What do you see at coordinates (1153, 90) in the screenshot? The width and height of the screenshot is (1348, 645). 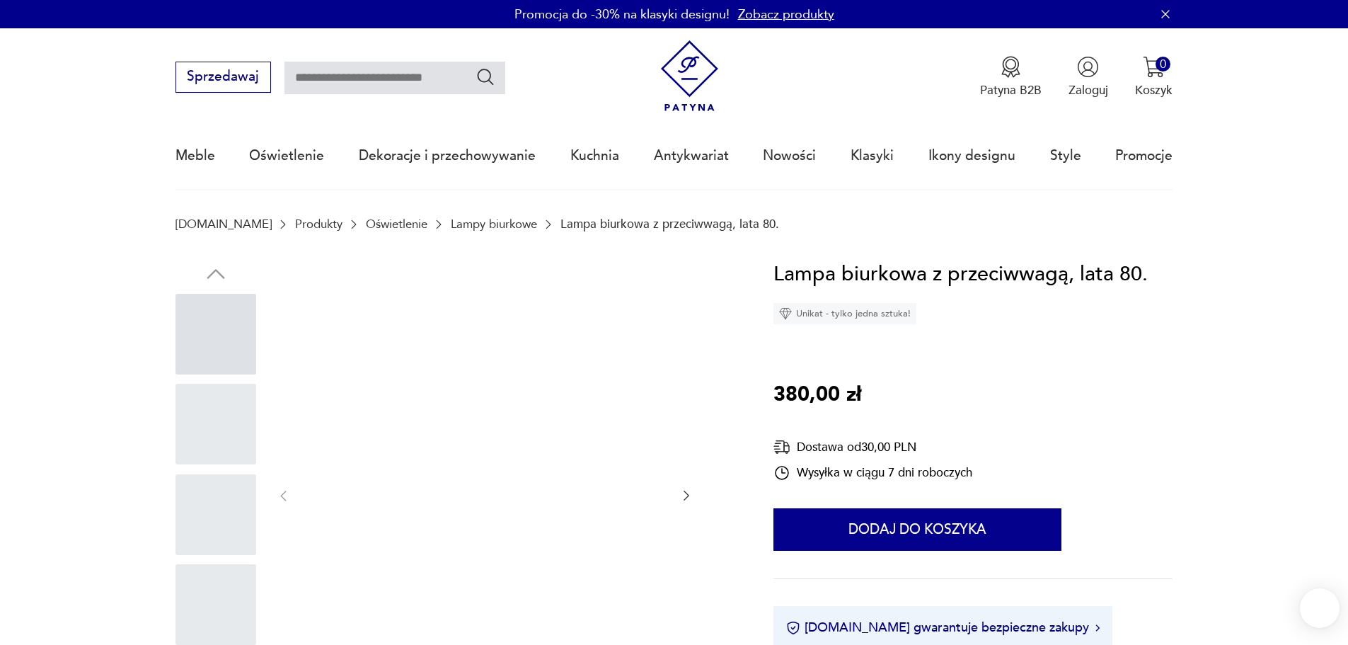 I see `p: Koszyk` at bounding box center [1153, 90].